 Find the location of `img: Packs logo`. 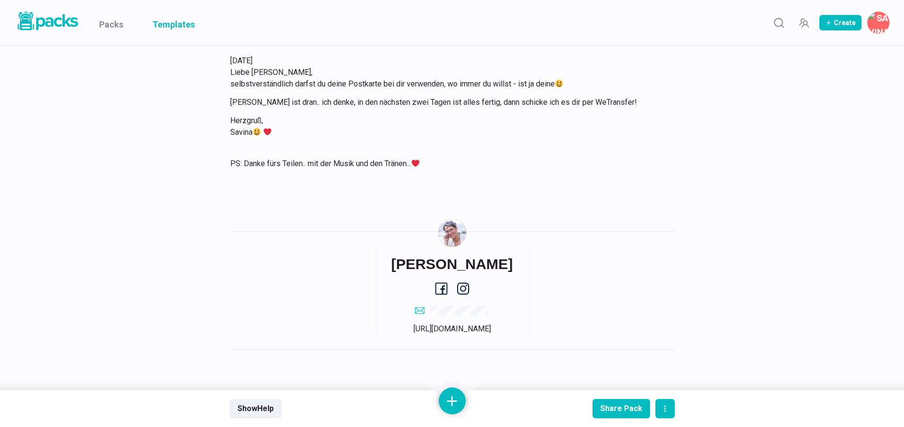

img: Packs logo is located at coordinates (47, 21).